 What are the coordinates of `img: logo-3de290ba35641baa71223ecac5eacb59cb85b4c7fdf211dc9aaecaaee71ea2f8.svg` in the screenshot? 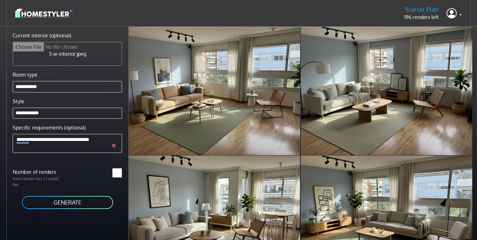 It's located at (44, 13).